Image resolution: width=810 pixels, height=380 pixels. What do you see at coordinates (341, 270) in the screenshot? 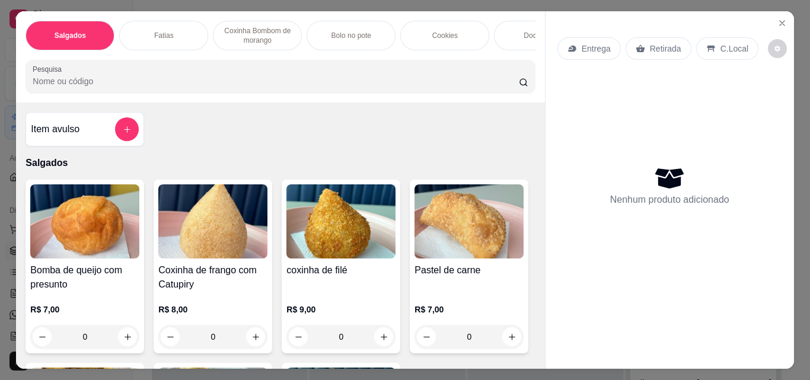
I see `h4: coxinha de filé` at bounding box center [341, 270].